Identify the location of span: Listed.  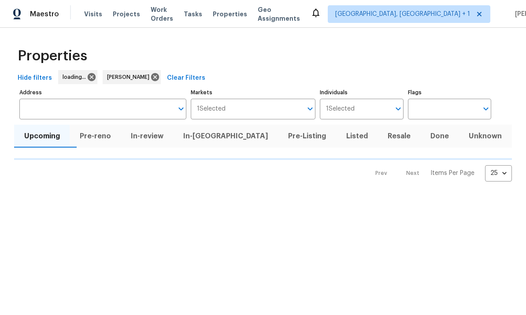
(357, 136).